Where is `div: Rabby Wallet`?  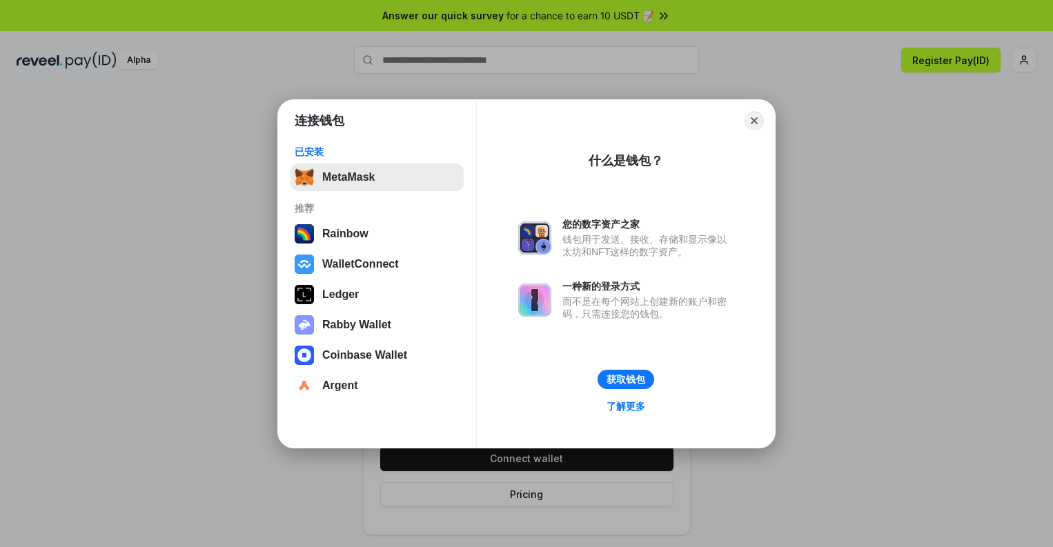
div: Rabby Wallet is located at coordinates (357, 325).